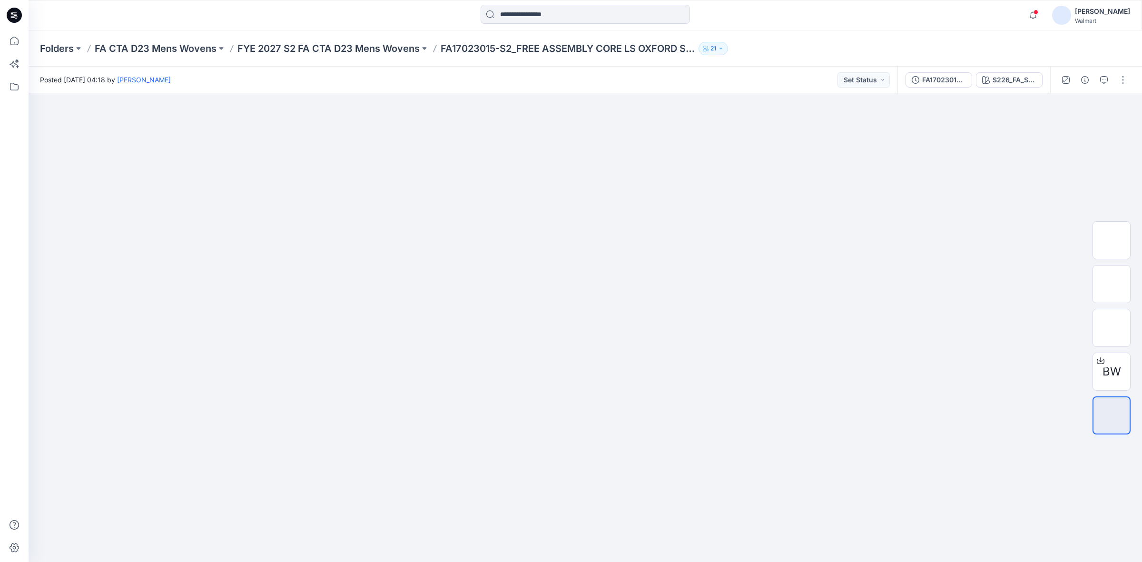  I want to click on img: avatar, so click(1062, 15).